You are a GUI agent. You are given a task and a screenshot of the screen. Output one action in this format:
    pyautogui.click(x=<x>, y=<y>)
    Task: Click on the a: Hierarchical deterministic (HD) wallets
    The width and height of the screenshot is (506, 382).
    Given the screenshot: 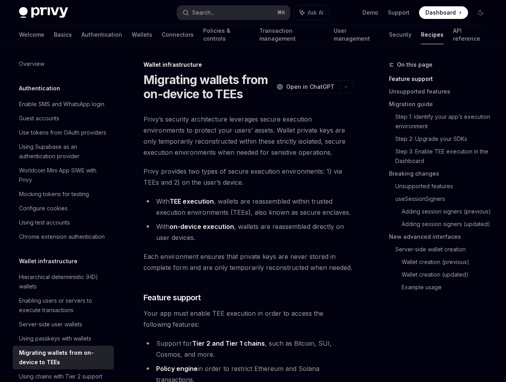 What is the action you would take?
    pyautogui.click(x=63, y=282)
    